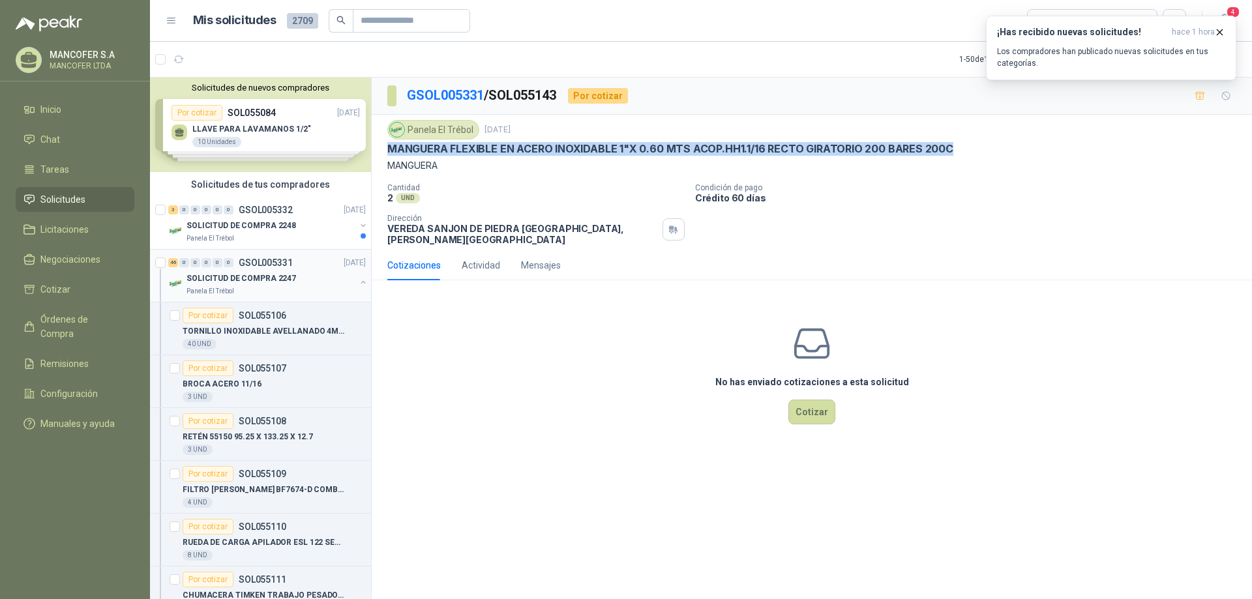  What do you see at coordinates (55, 290) in the screenshot?
I see `span: Cotizar` at bounding box center [55, 290].